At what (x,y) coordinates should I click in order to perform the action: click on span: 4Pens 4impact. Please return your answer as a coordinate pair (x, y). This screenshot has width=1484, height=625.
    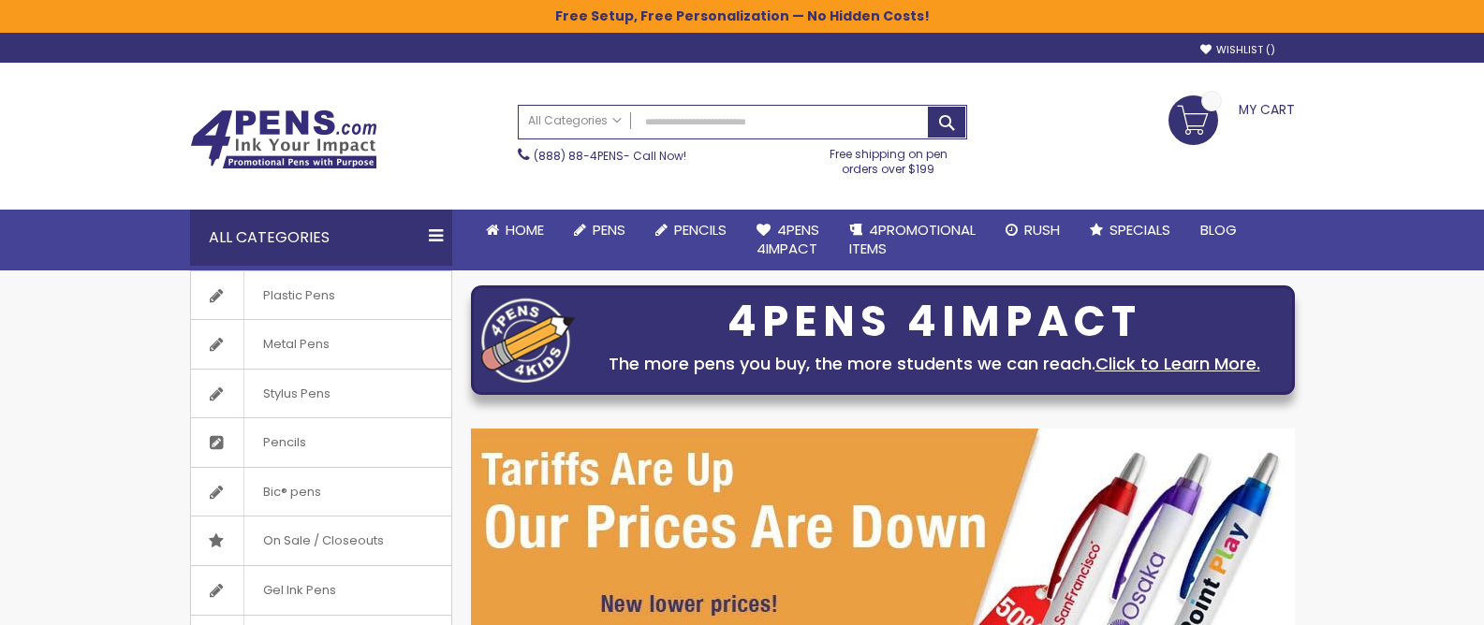
    Looking at the image, I should click on (787, 239).